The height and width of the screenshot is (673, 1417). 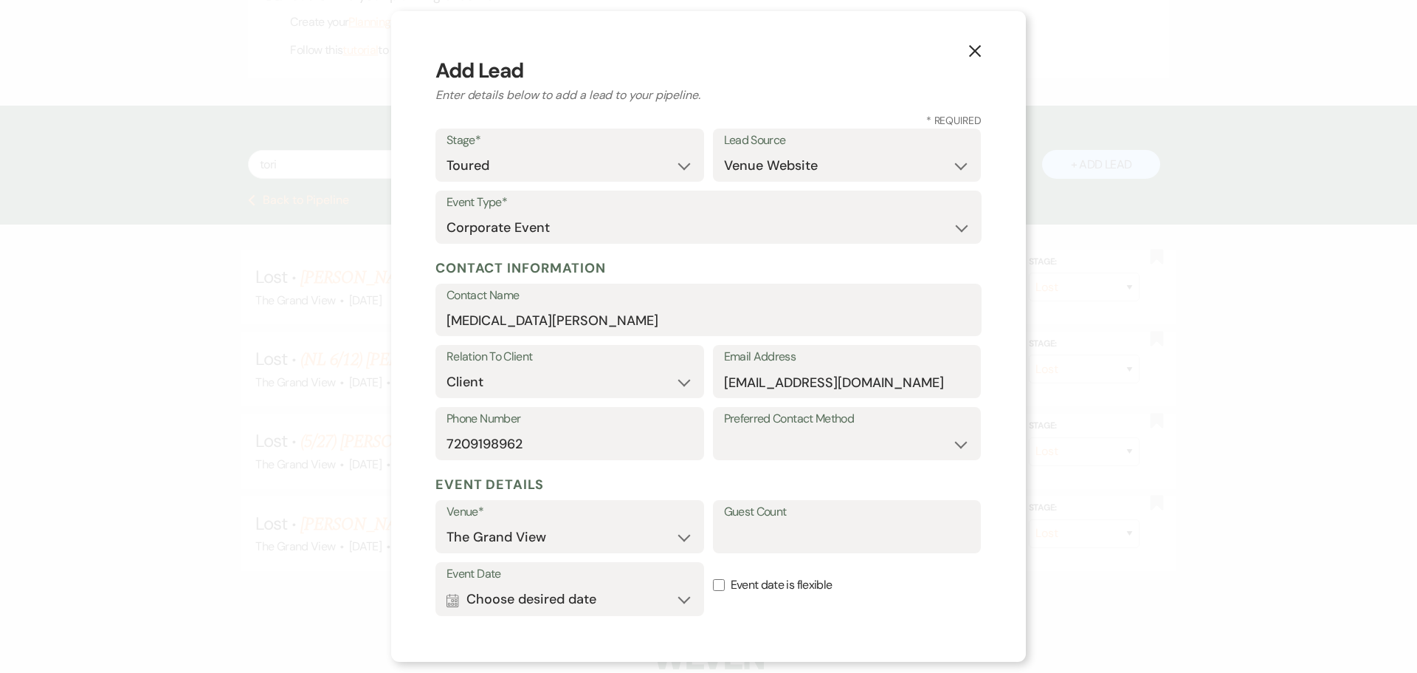 I want to click on label: Email Address, so click(x=847, y=357).